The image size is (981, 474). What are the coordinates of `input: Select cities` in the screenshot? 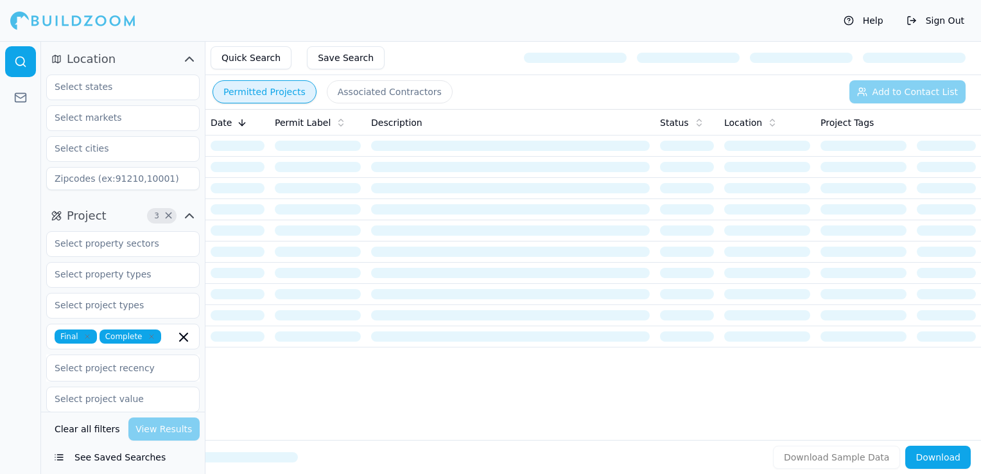 It's located at (115, 148).